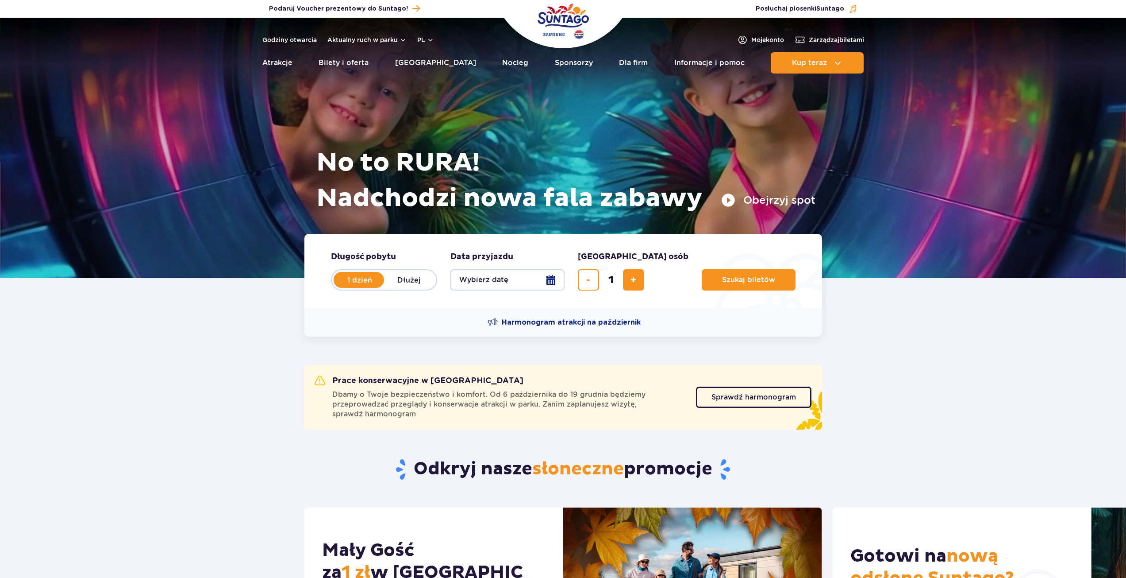 Image resolution: width=1126 pixels, height=578 pixels. Describe the element at coordinates (836, 40) in the screenshot. I see `span: Zarządzaj biletami` at that location.